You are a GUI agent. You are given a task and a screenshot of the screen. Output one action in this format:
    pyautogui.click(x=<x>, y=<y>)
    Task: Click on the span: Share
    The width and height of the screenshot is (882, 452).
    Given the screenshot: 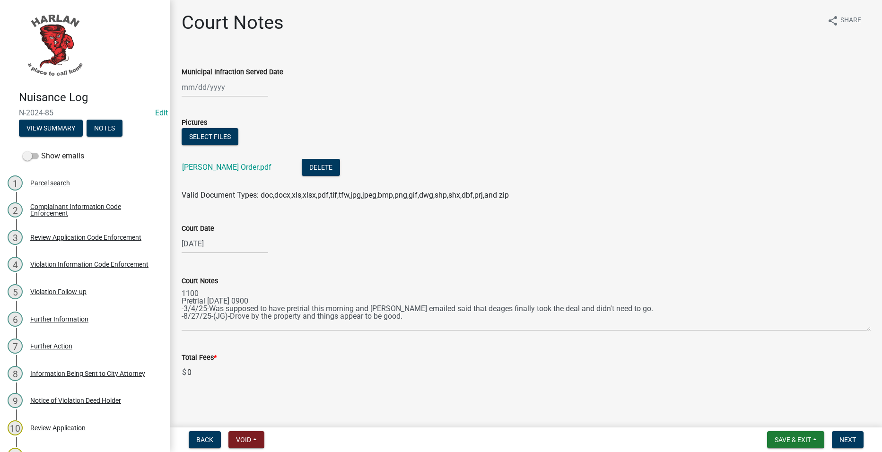 What is the action you would take?
    pyautogui.click(x=850, y=21)
    